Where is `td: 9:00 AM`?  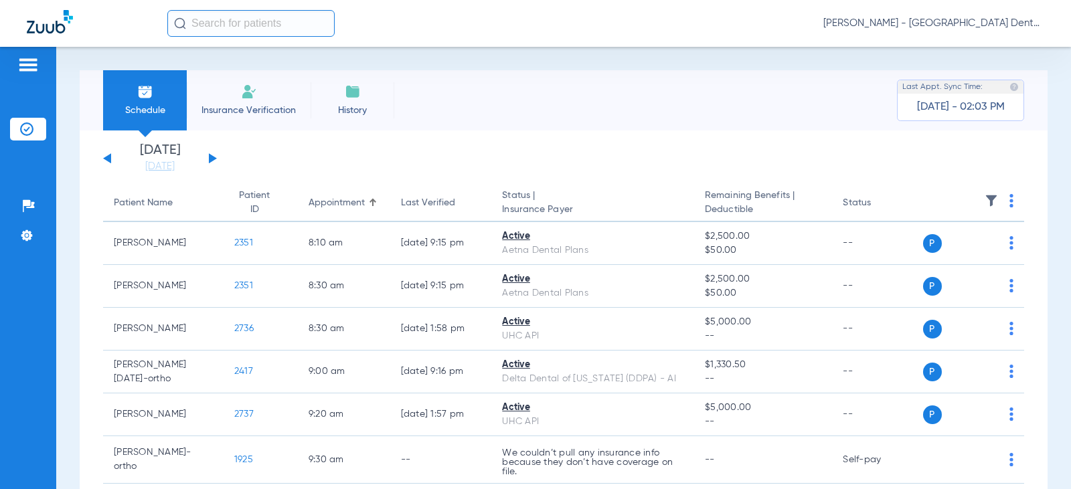 td: 9:00 AM is located at coordinates (344, 372).